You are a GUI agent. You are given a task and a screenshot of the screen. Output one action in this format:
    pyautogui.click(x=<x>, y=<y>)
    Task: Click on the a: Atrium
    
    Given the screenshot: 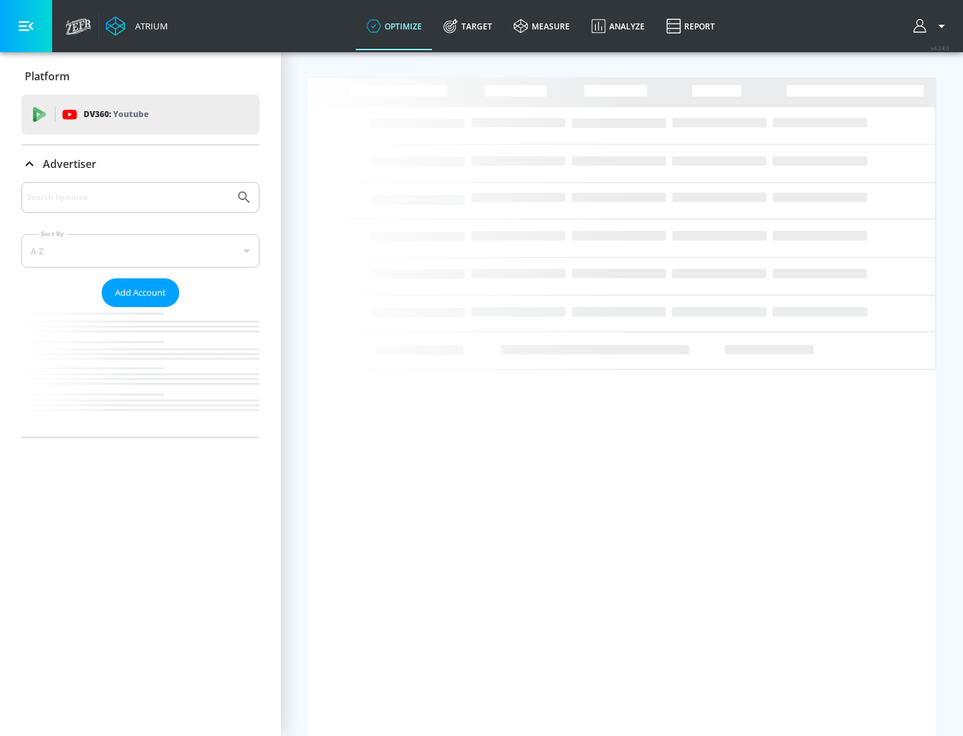 What is the action you would take?
    pyautogui.click(x=136, y=26)
    